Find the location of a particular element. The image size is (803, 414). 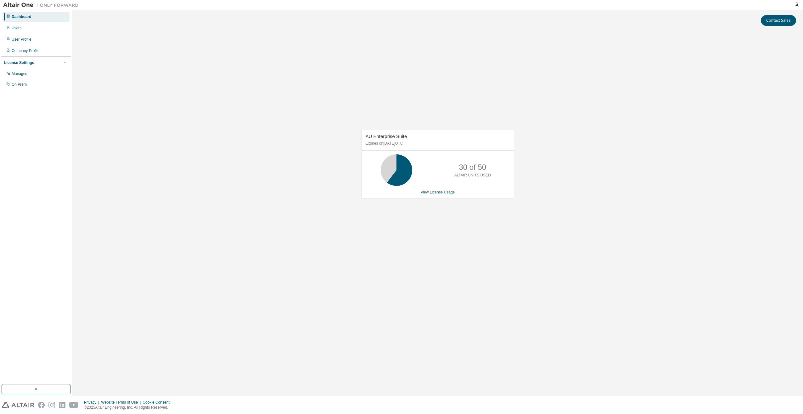

div: Users is located at coordinates (16, 28).